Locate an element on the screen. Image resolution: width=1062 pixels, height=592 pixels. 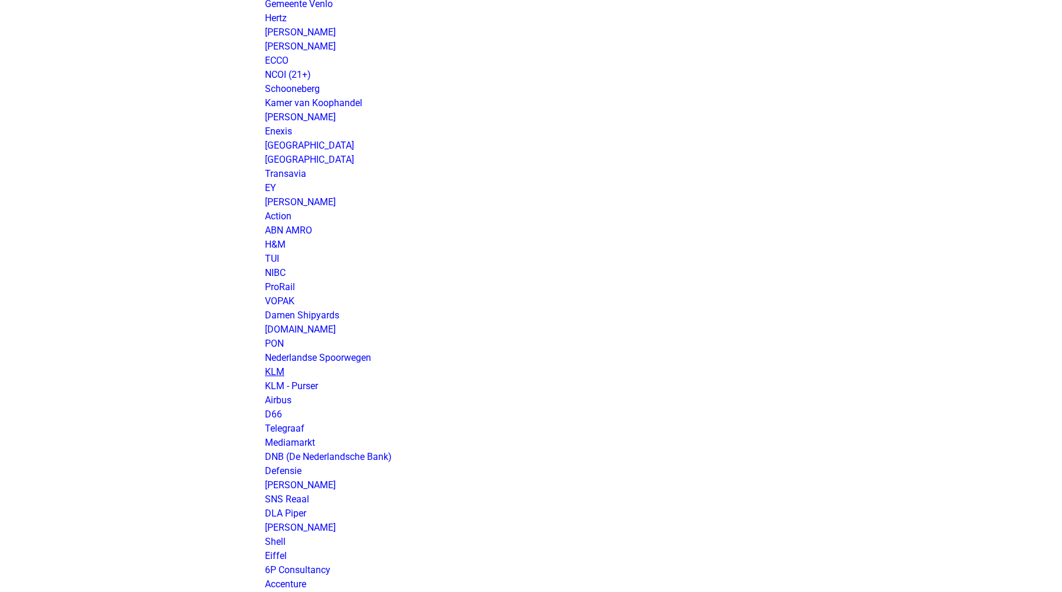
a: Airbus is located at coordinates (278, 400).